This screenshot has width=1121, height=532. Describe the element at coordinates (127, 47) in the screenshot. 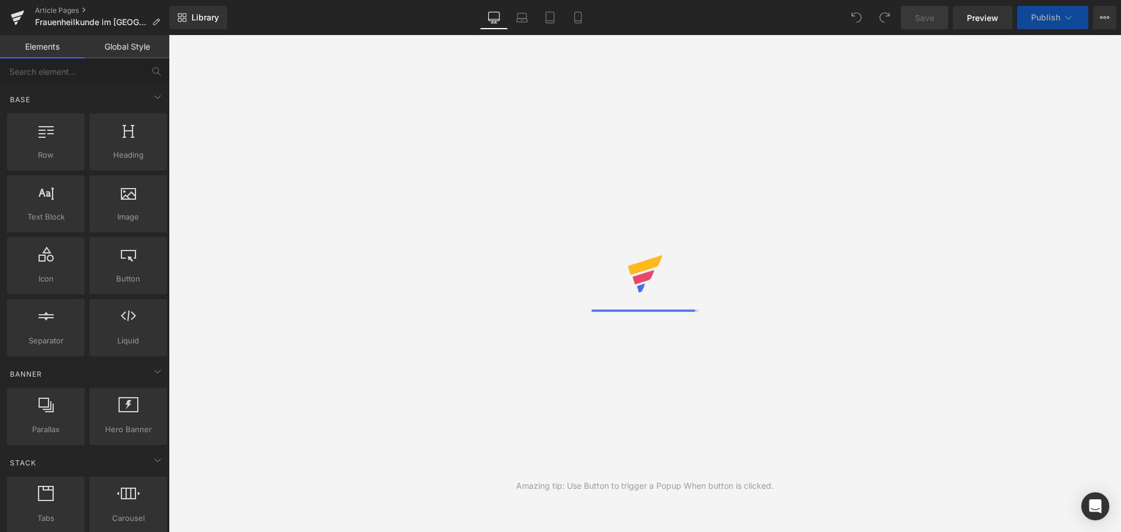

I see `a: Global Style` at that location.